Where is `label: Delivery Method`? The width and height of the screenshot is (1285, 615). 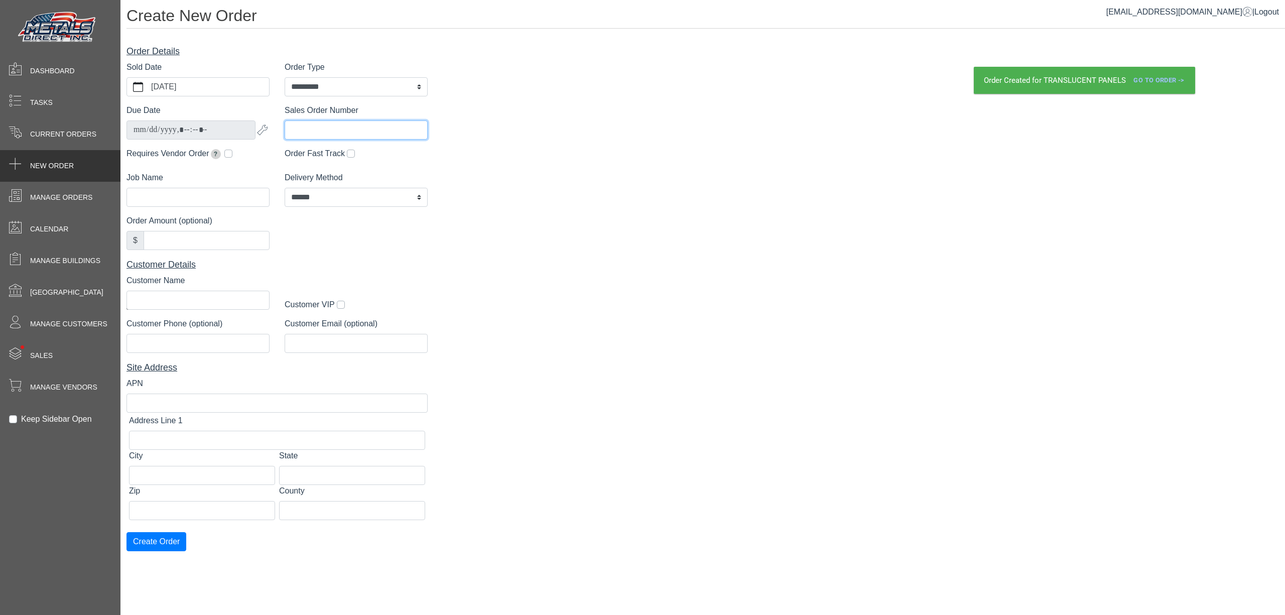 label: Delivery Method is located at coordinates (314, 178).